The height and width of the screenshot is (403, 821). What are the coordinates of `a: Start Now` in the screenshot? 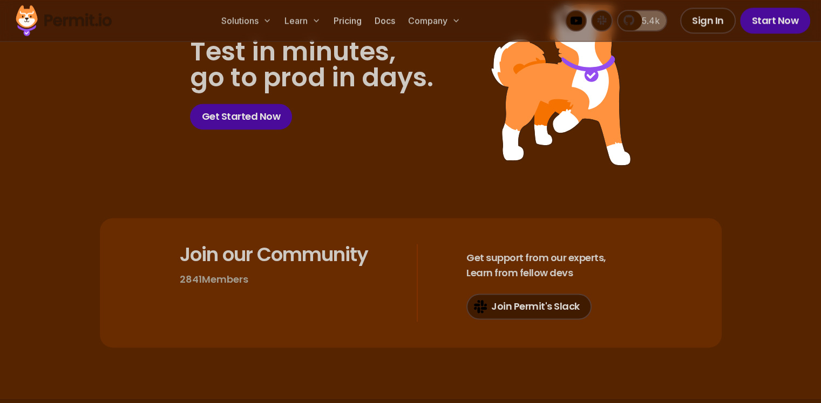 It's located at (776, 21).